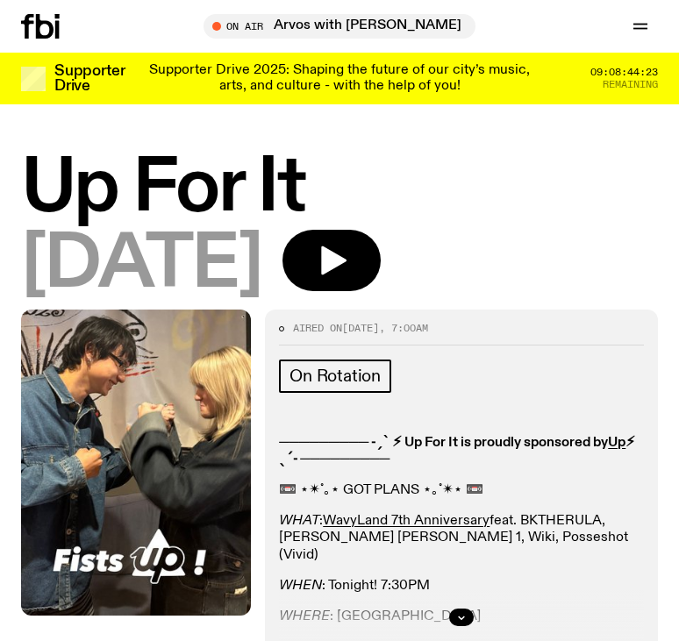 This screenshot has width=679, height=641. I want to click on h3: Supporter Drive, so click(89, 79).